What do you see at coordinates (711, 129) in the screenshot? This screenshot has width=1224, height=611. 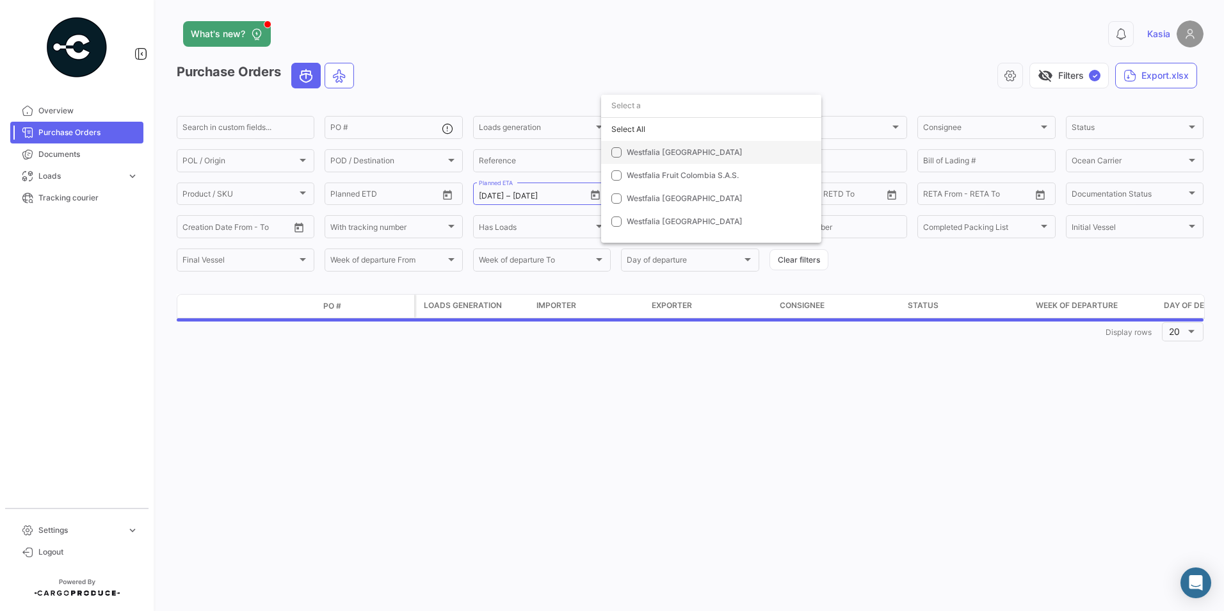 I see `div: Select All` at bounding box center [711, 129].